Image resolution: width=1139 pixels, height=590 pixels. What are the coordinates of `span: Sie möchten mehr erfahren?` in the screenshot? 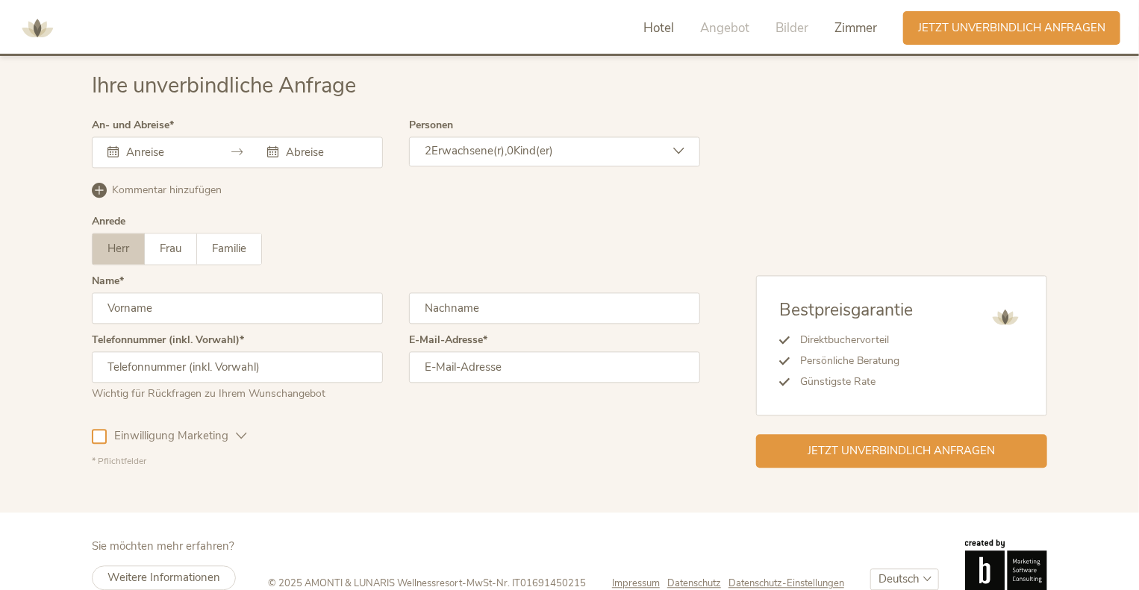 It's located at (163, 546).